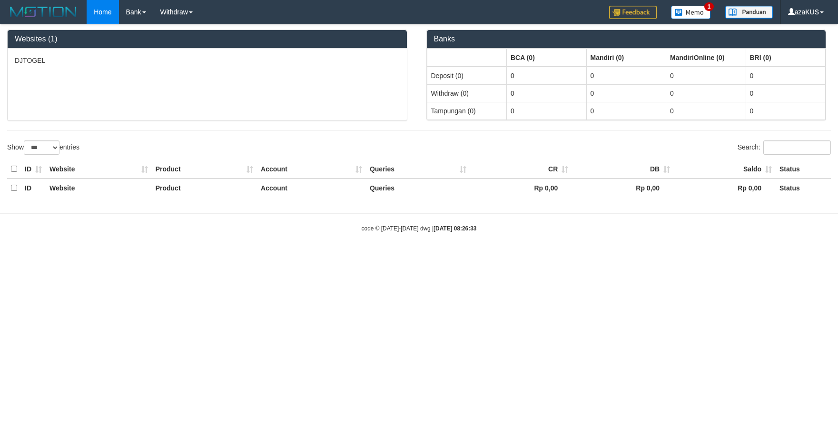 The height and width of the screenshot is (438, 838). Describe the element at coordinates (749, 12) in the screenshot. I see `img: panduan.png` at that location.